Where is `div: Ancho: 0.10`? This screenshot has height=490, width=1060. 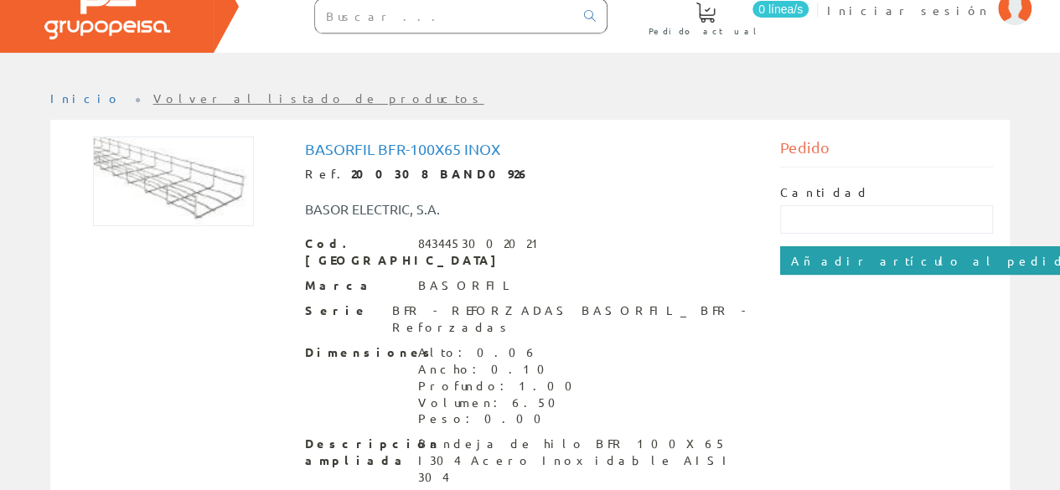 div: Ancho: 0.10 is located at coordinates (500, 370).